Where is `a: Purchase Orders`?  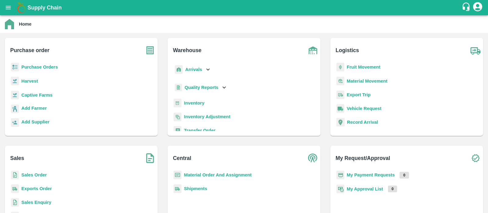
a: Purchase Orders is located at coordinates (40, 67).